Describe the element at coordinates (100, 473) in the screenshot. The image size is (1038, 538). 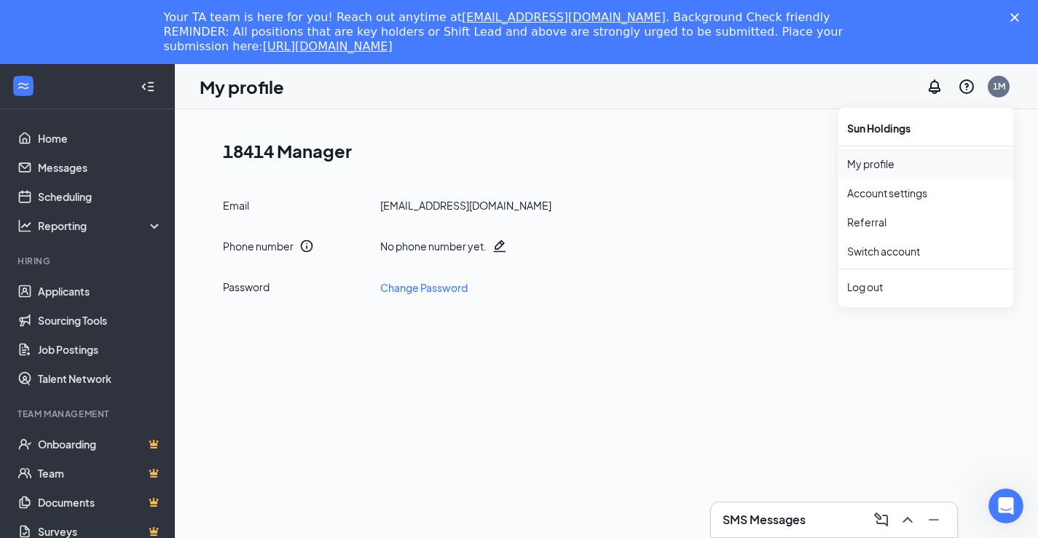
I see `a: TeamCrown` at that location.